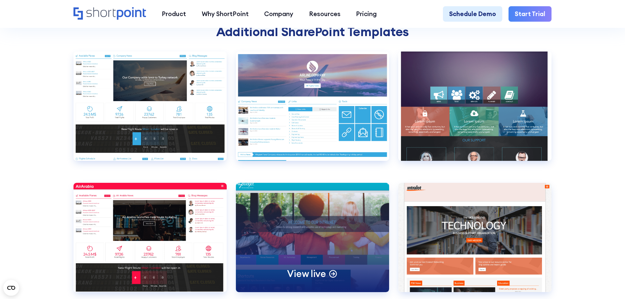  I want to click on h2: Additional SharePoint Templates, so click(313, 32).